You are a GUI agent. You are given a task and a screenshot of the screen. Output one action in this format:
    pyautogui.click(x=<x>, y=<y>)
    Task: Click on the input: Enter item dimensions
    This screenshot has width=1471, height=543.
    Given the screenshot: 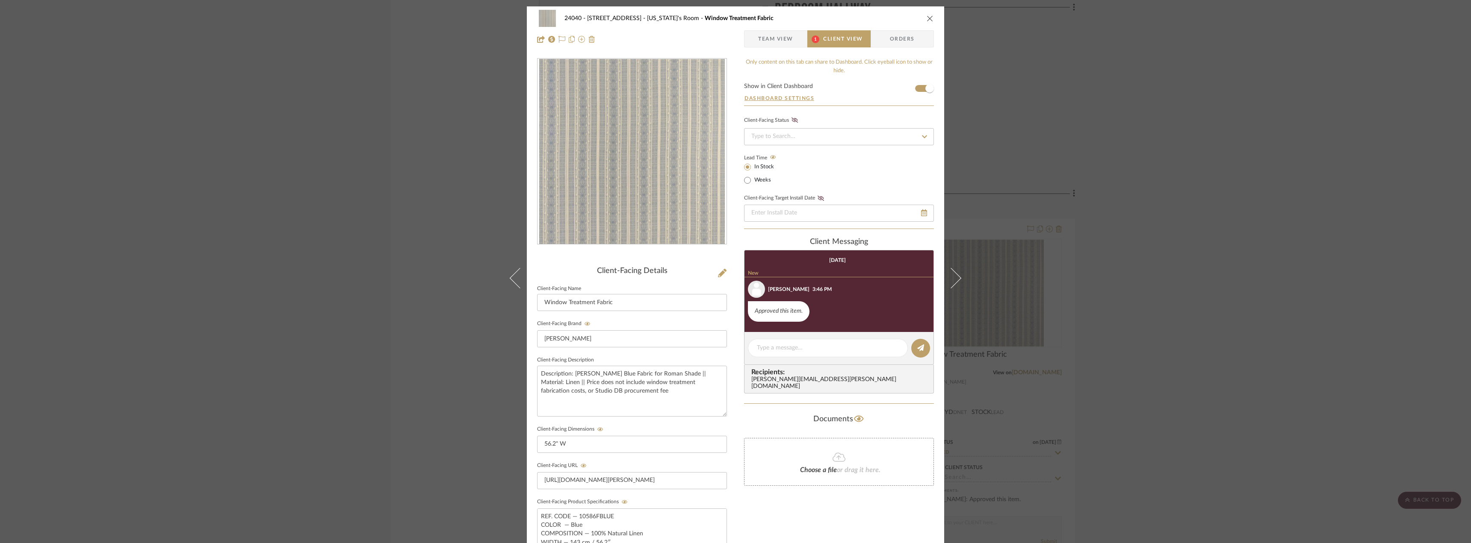 What is the action you would take?
    pyautogui.click(x=632, y=445)
    